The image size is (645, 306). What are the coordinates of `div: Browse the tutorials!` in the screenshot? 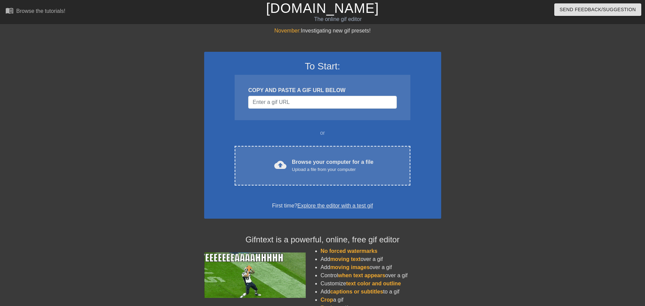 It's located at (41, 11).